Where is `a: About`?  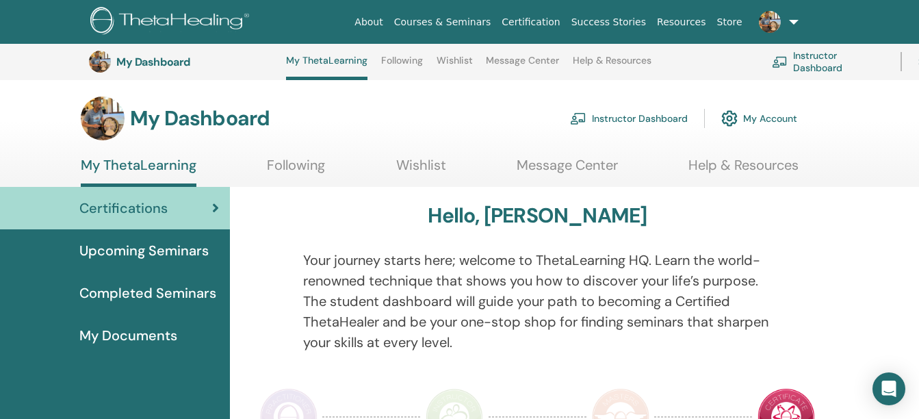 a: About is located at coordinates (368, 22).